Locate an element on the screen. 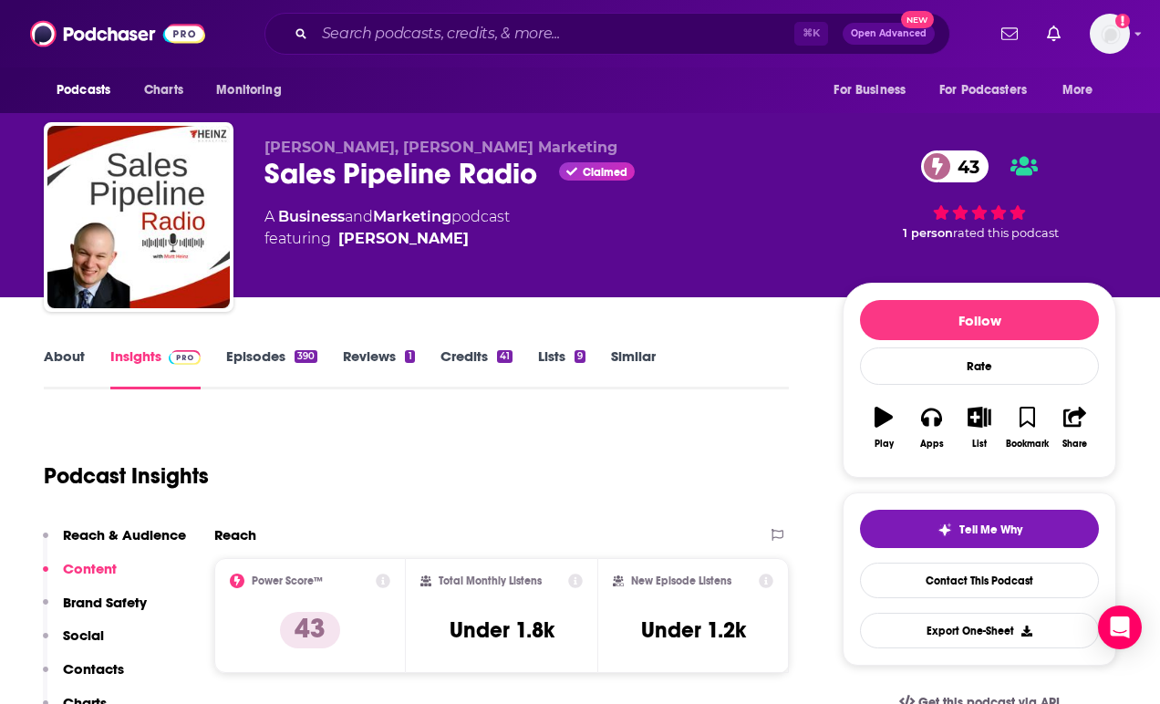  h1: Podcast Insights is located at coordinates (126, 476).